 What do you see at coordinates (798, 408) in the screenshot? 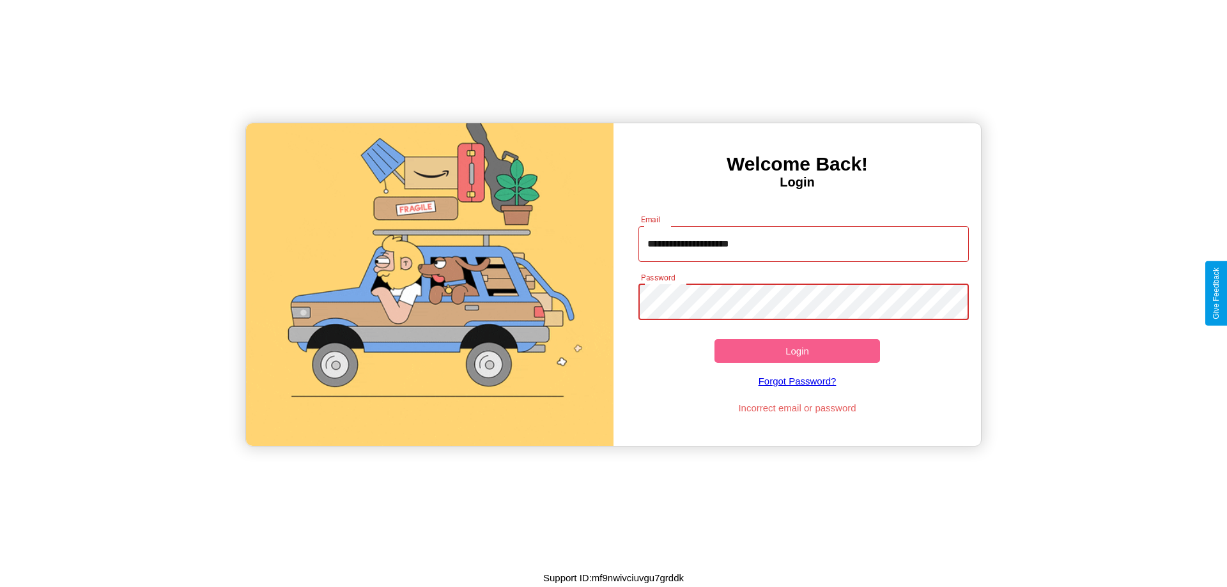
I see `p: Incorrect email or password` at bounding box center [798, 408].